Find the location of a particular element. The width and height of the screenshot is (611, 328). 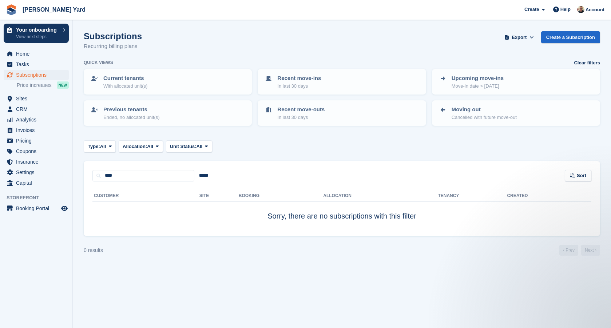

button: Type: All is located at coordinates (100, 146).